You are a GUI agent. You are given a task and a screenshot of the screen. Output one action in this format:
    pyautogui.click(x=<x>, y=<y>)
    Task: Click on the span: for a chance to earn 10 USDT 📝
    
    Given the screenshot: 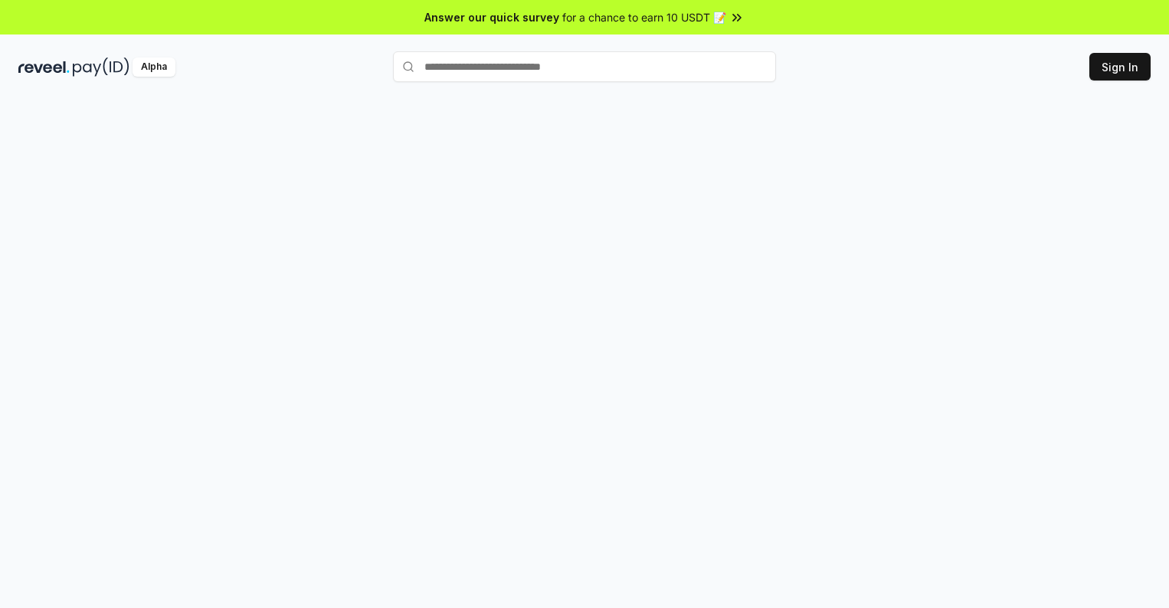 What is the action you would take?
    pyautogui.click(x=645, y=17)
    